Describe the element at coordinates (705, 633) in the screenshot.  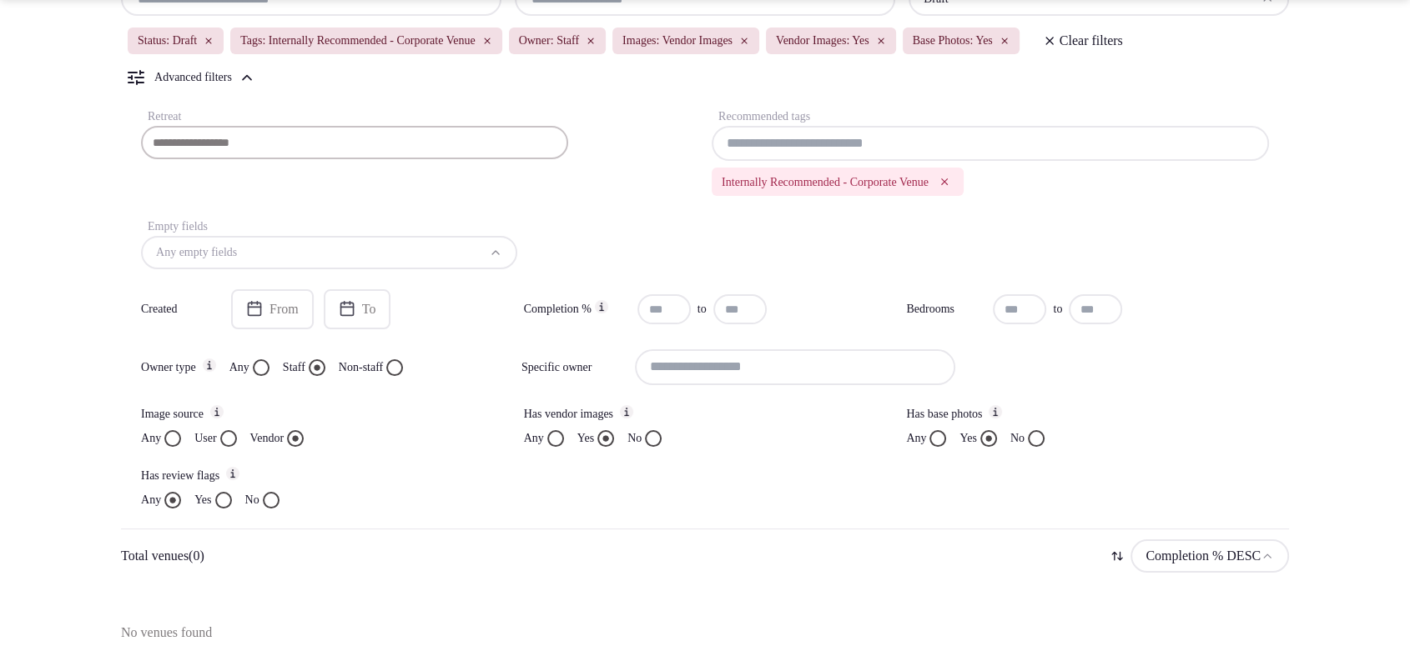
I see `p: No venues found` at that location.